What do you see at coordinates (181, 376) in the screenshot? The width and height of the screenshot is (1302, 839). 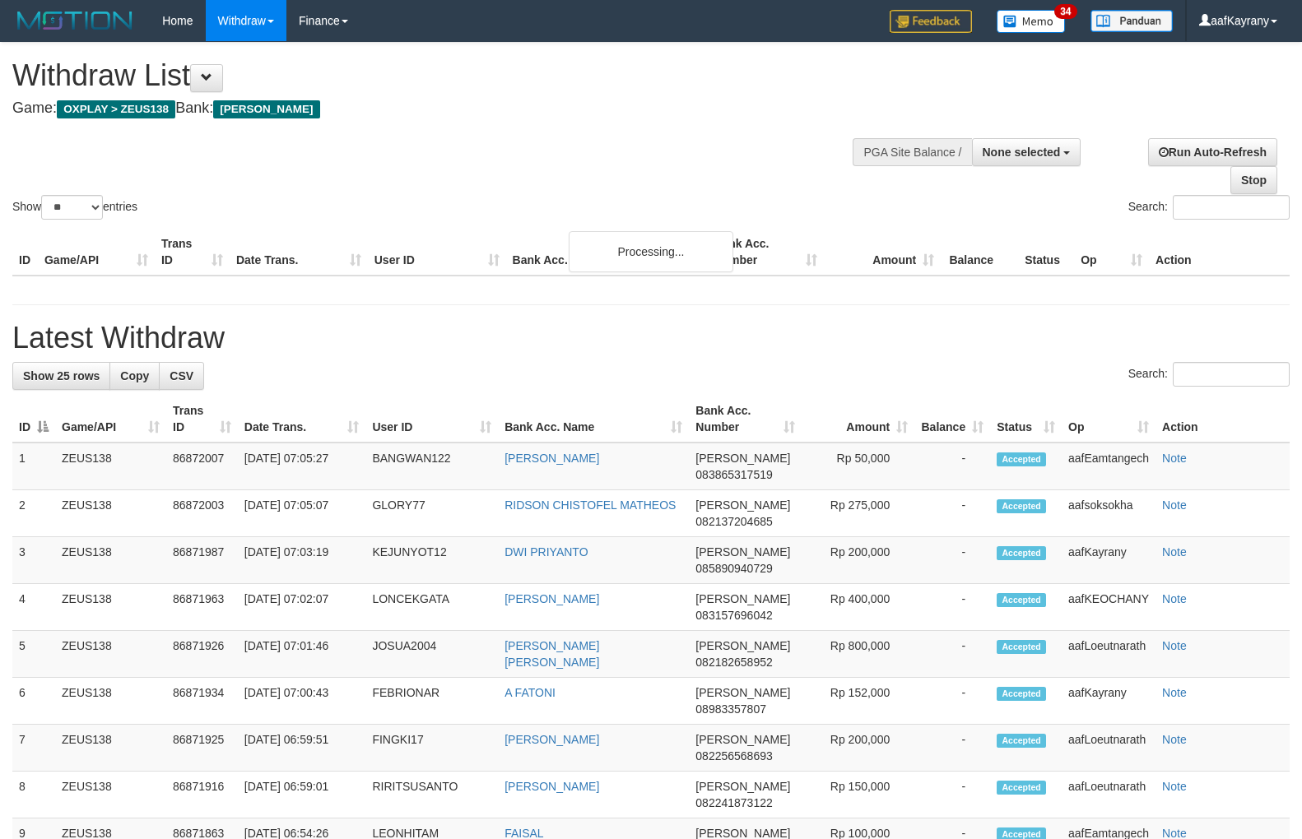 I see `span: CSV` at bounding box center [181, 376].